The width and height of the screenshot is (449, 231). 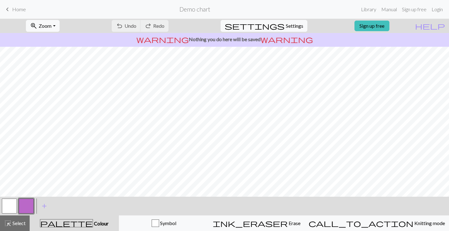 I want to click on a: Manual, so click(x=389, y=9).